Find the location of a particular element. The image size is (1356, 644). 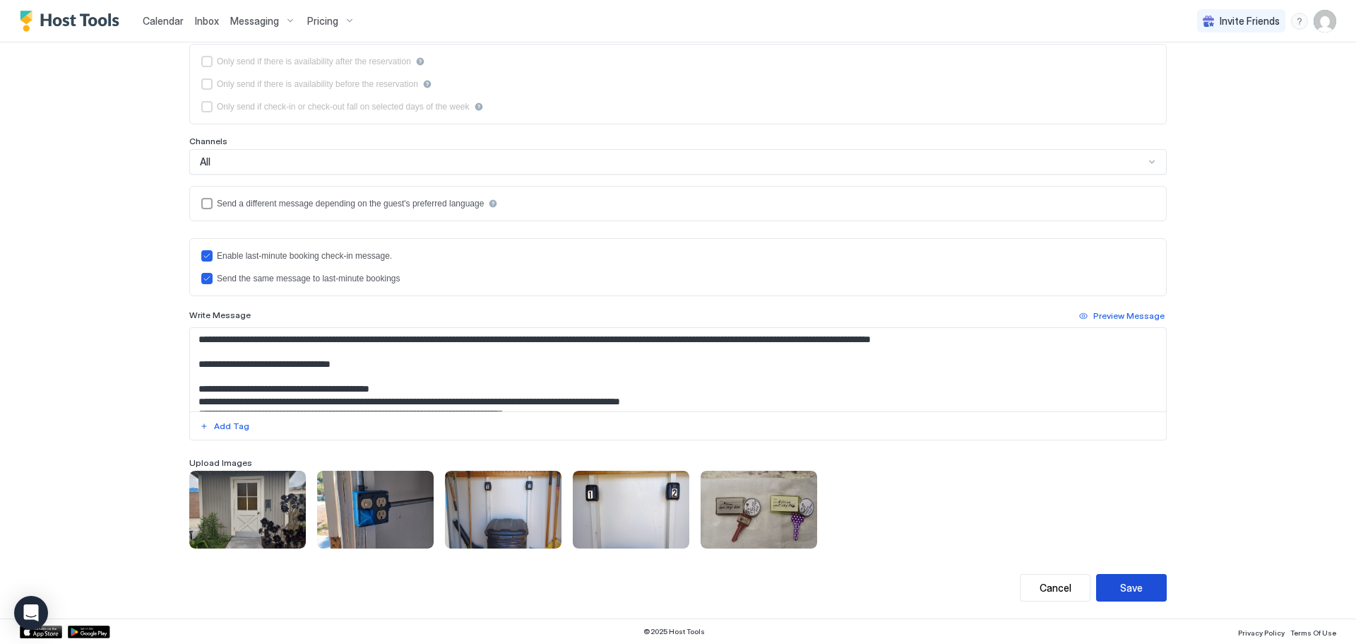

div: lastMinuteMessageIsTheSame is located at coordinates (678, 278).